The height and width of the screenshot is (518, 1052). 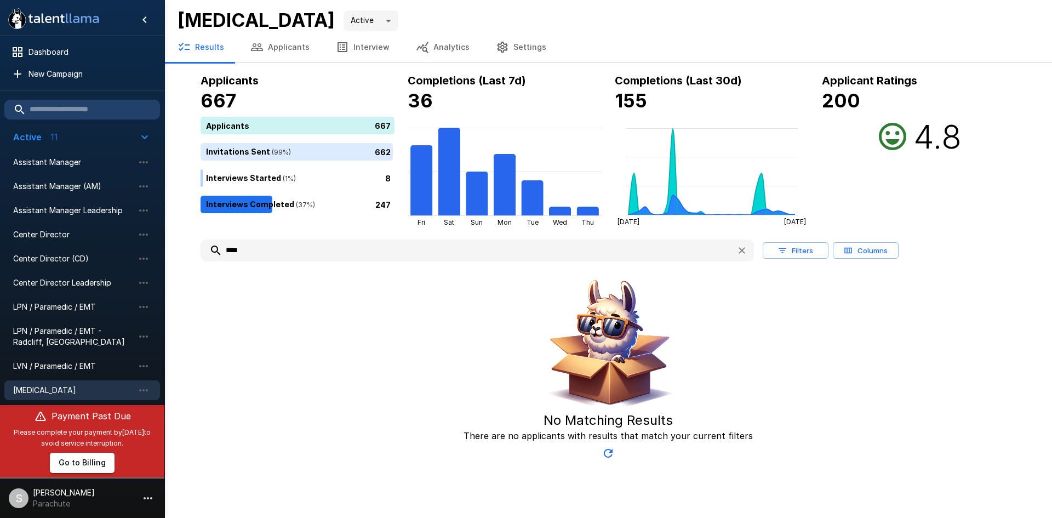 What do you see at coordinates (383, 125) in the screenshot?
I see `p: 667` at bounding box center [383, 125].